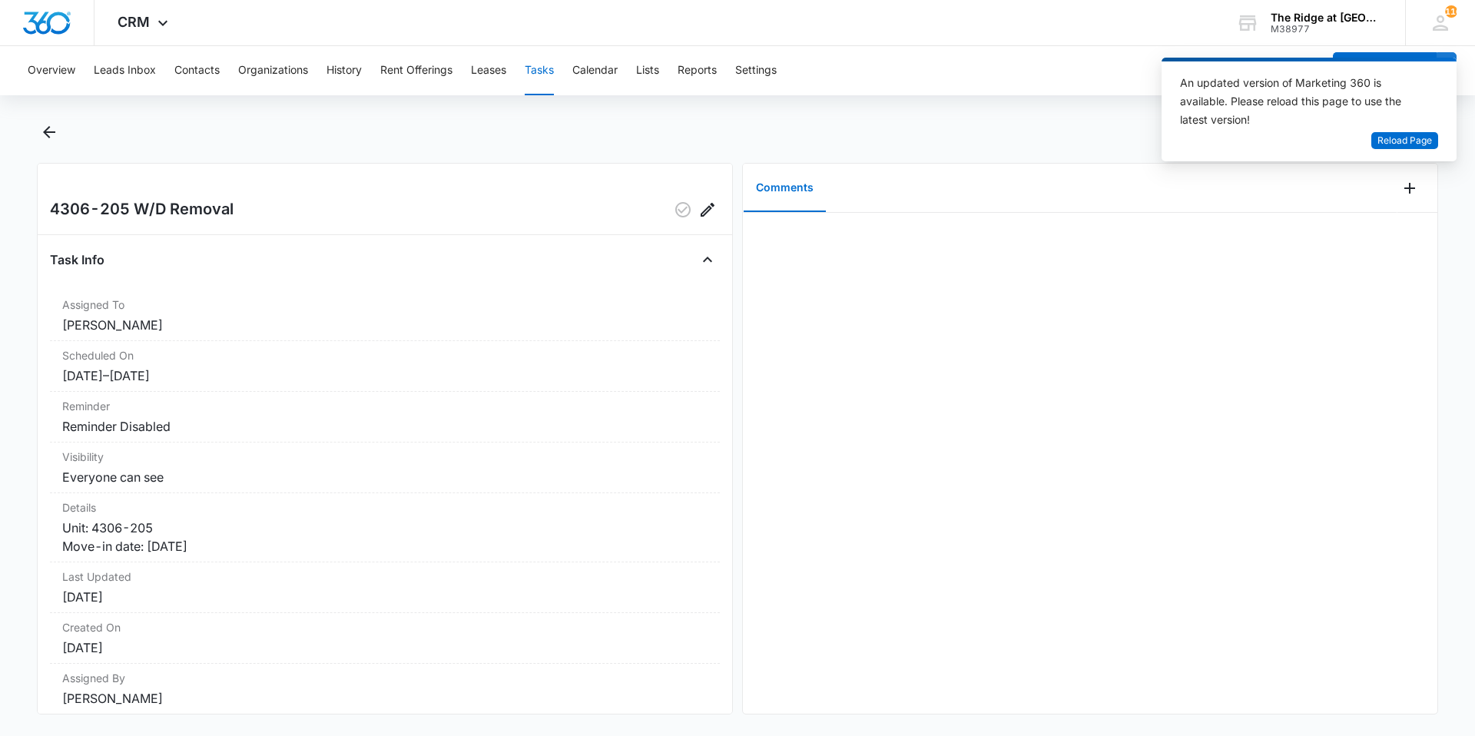  I want to click on button: Contacts, so click(197, 71).